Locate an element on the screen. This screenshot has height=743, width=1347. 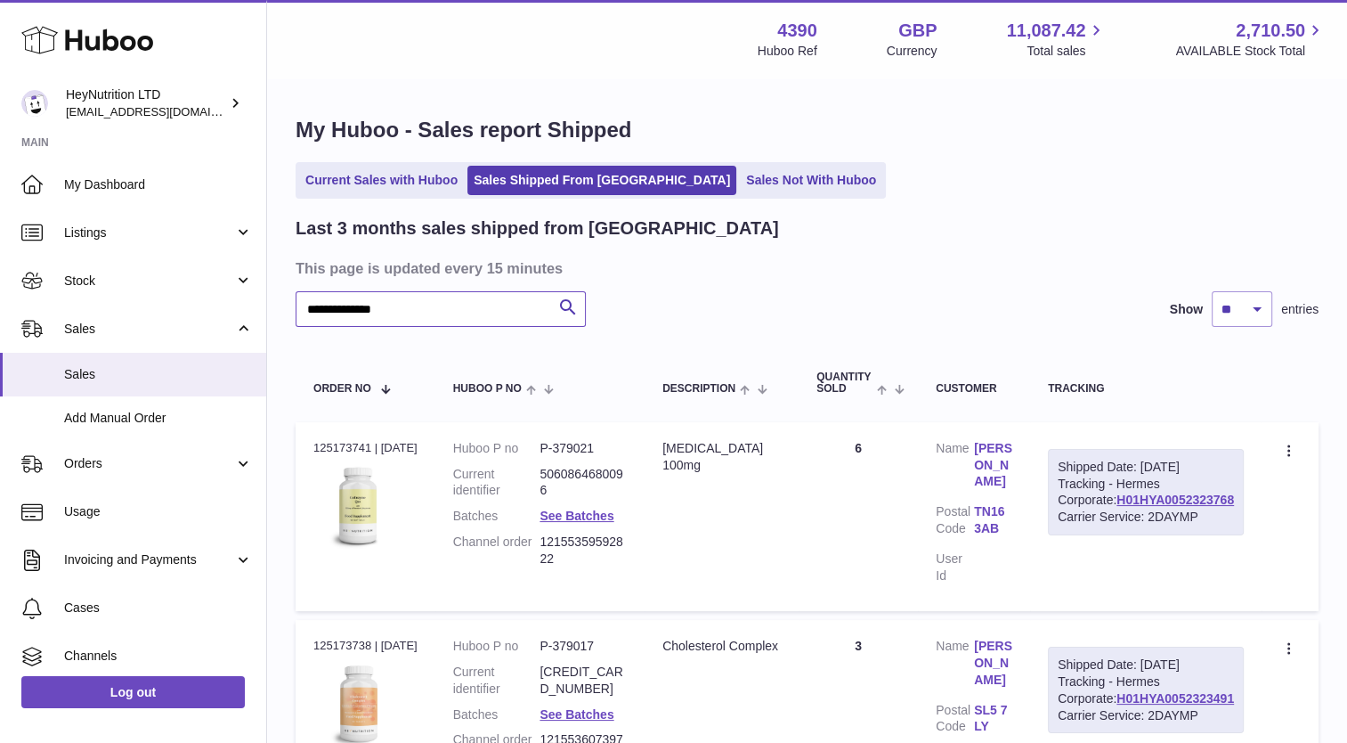
span: 11,087.42 is located at coordinates (1045, 30).